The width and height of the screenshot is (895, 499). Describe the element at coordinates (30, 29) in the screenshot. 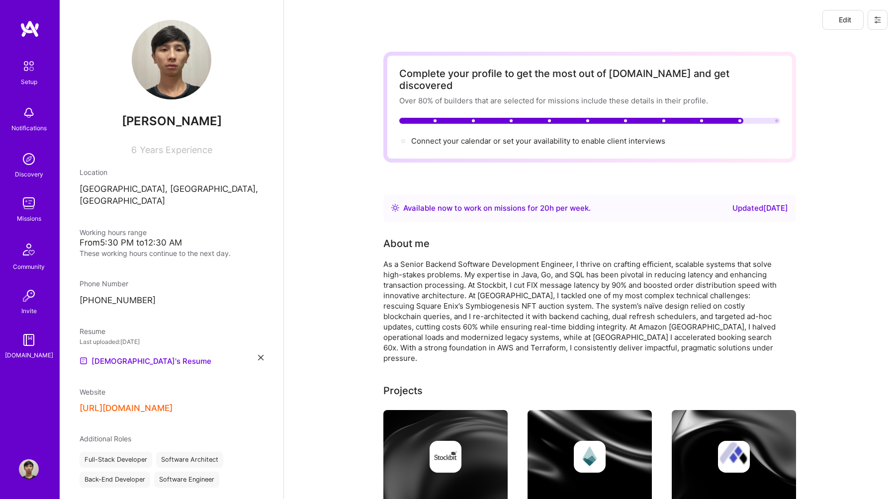

I see `img: logo` at that location.